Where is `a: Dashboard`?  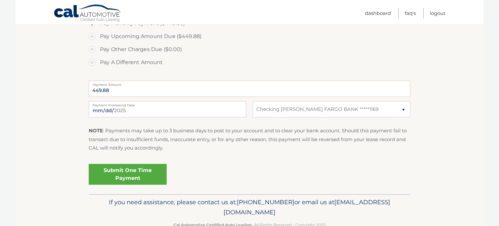
a: Dashboard is located at coordinates (378, 13).